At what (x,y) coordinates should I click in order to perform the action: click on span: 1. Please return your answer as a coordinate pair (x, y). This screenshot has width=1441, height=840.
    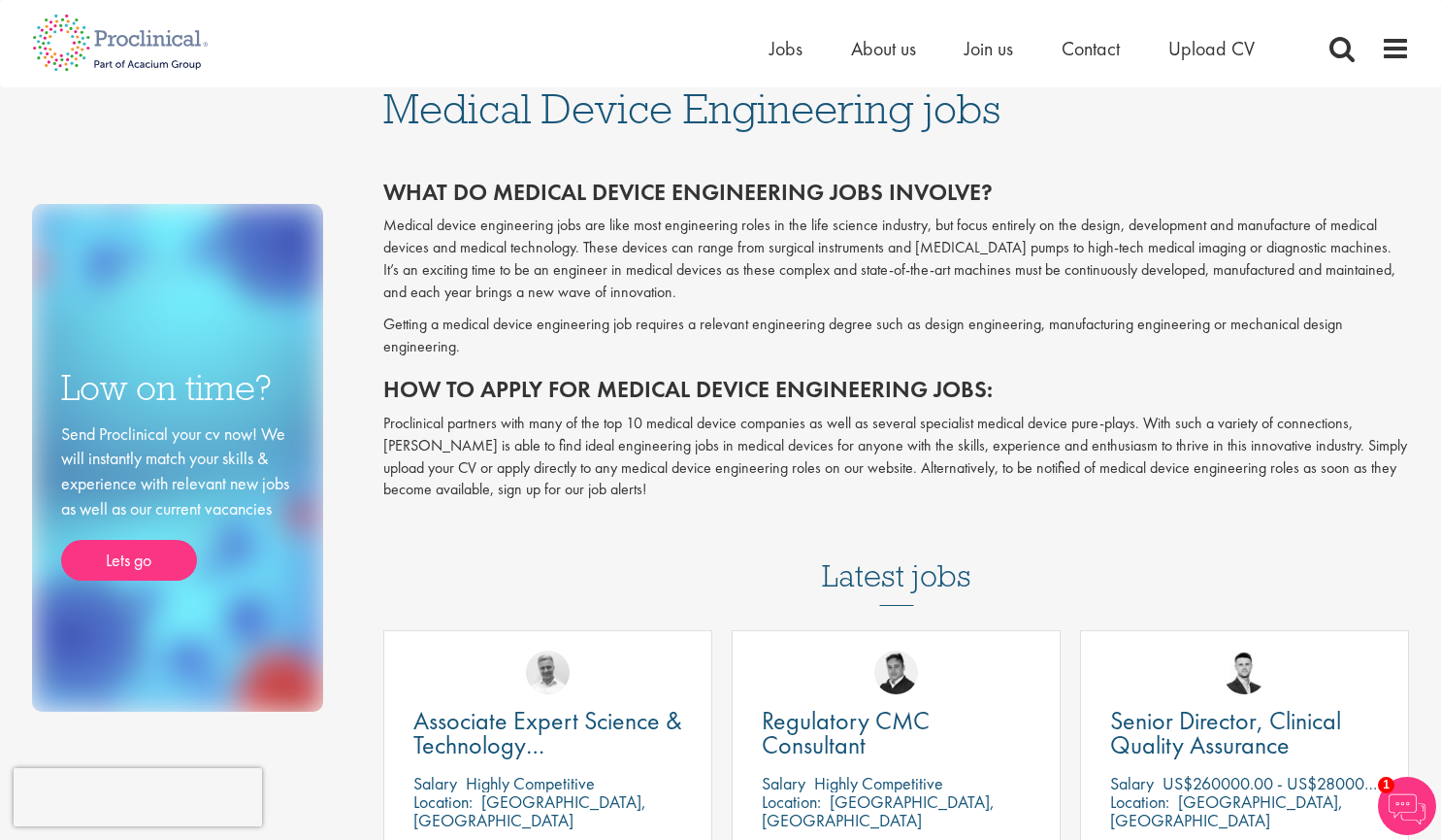
    Looking at the image, I should click on (1386, 784).